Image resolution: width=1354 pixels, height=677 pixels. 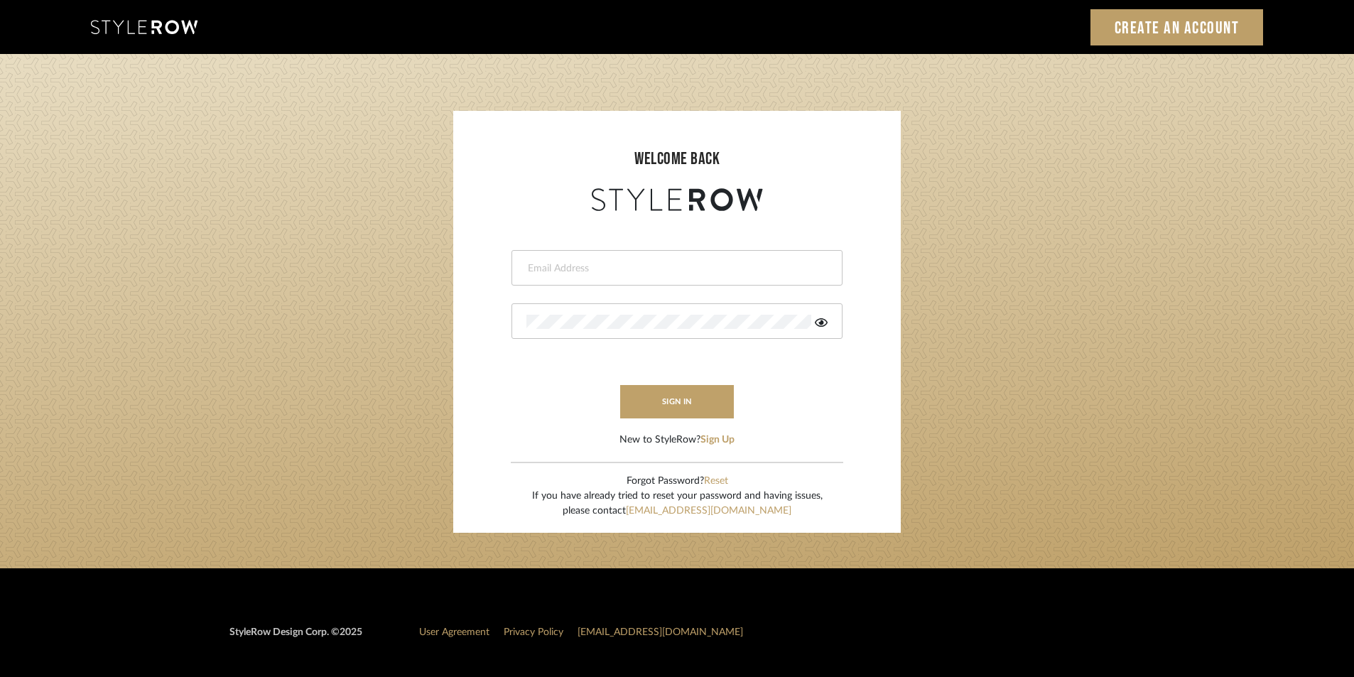 I want to click on div: welcome back, so click(x=677, y=159).